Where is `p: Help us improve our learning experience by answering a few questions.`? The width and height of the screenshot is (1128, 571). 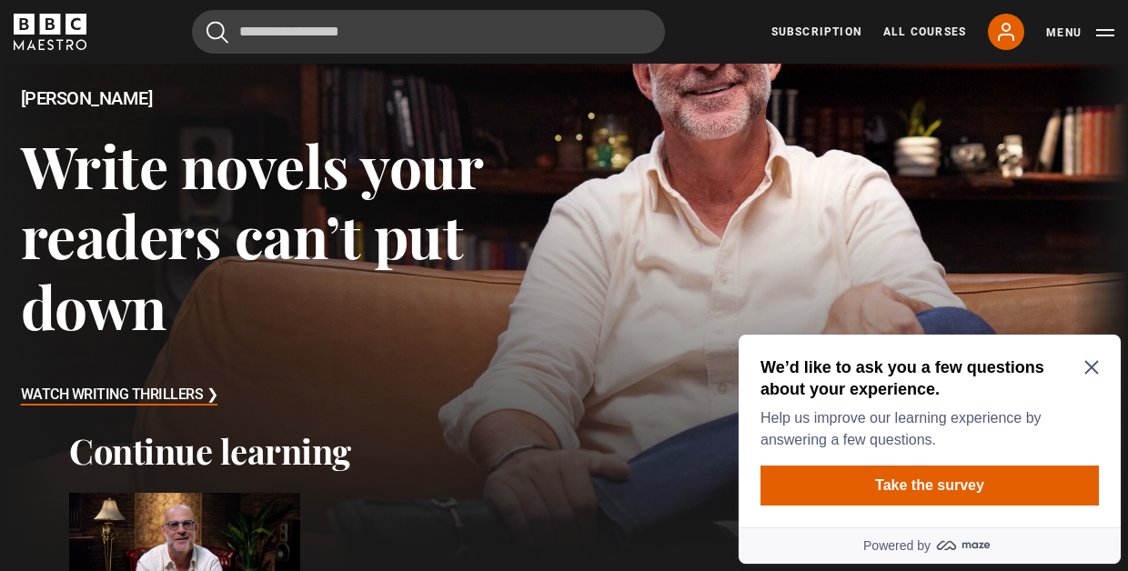 p: Help us improve our learning experience by answering a few questions. is located at coordinates (195, 102).